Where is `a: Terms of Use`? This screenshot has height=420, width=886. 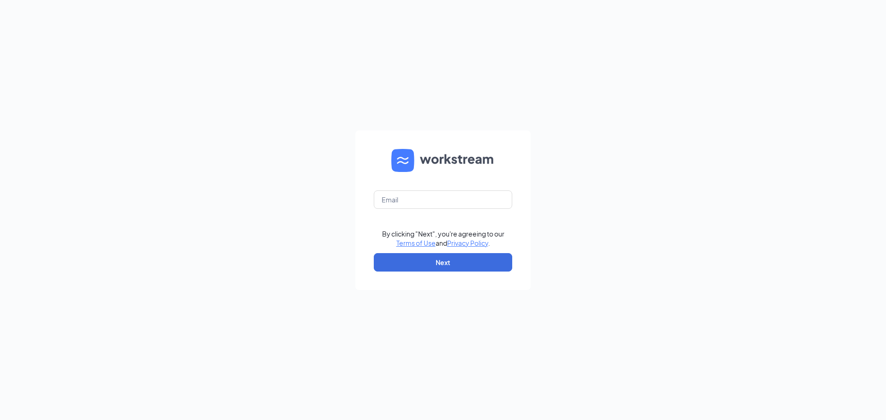 a: Terms of Use is located at coordinates (416, 243).